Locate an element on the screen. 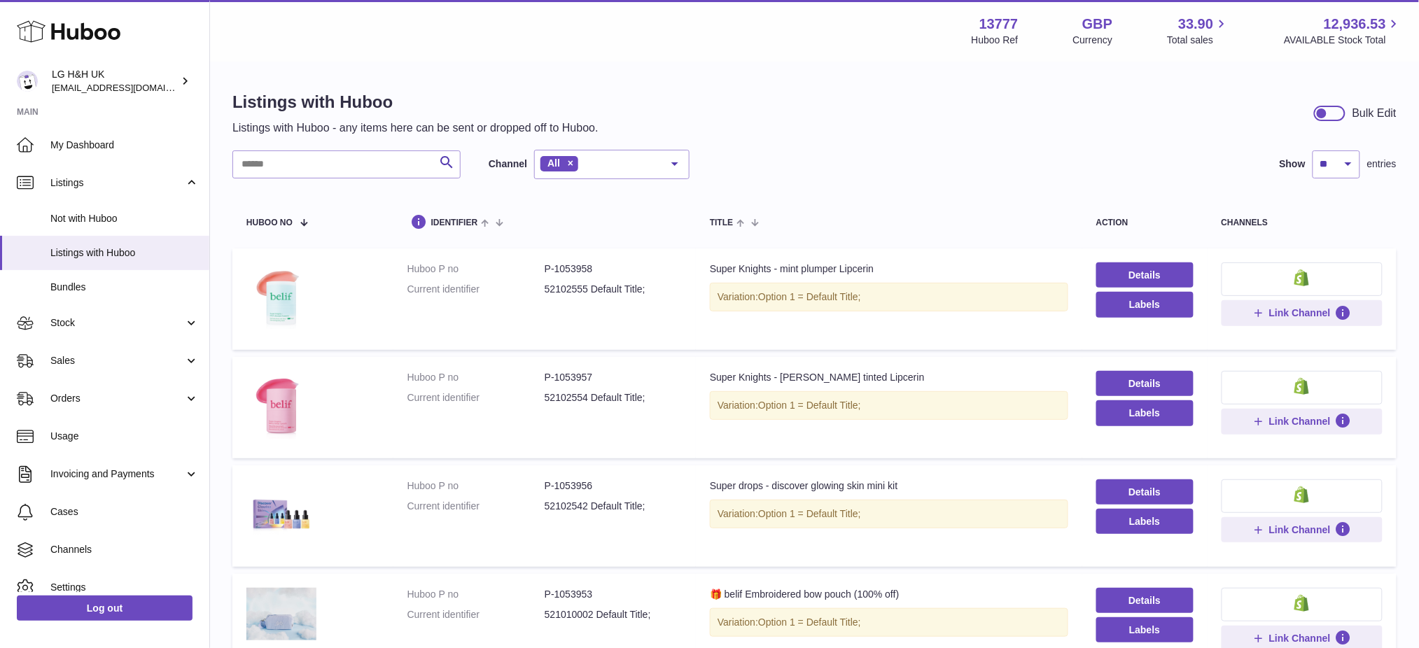 The image size is (1419, 648). div: Super drops - discover glowing skin mini kit is located at coordinates (889, 486).